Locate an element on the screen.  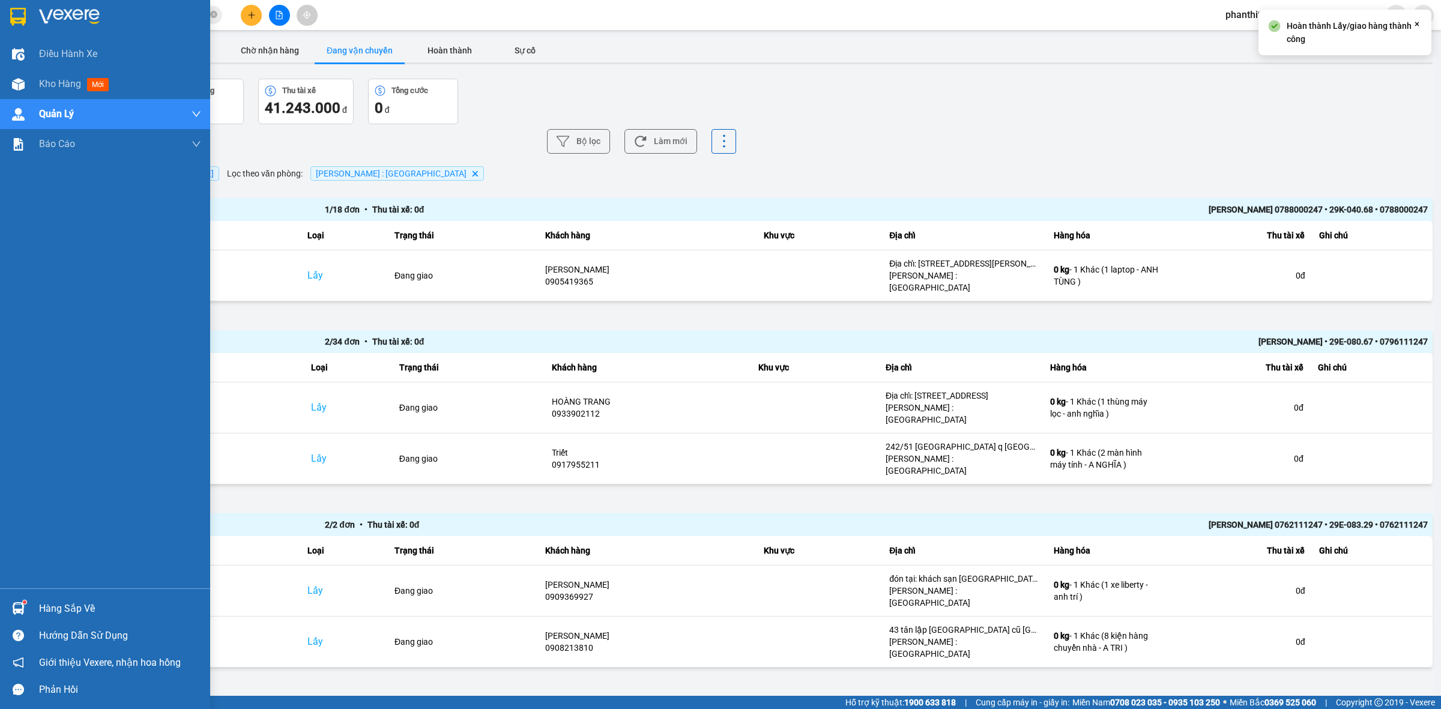
span: Báo cáo is located at coordinates (57, 144).